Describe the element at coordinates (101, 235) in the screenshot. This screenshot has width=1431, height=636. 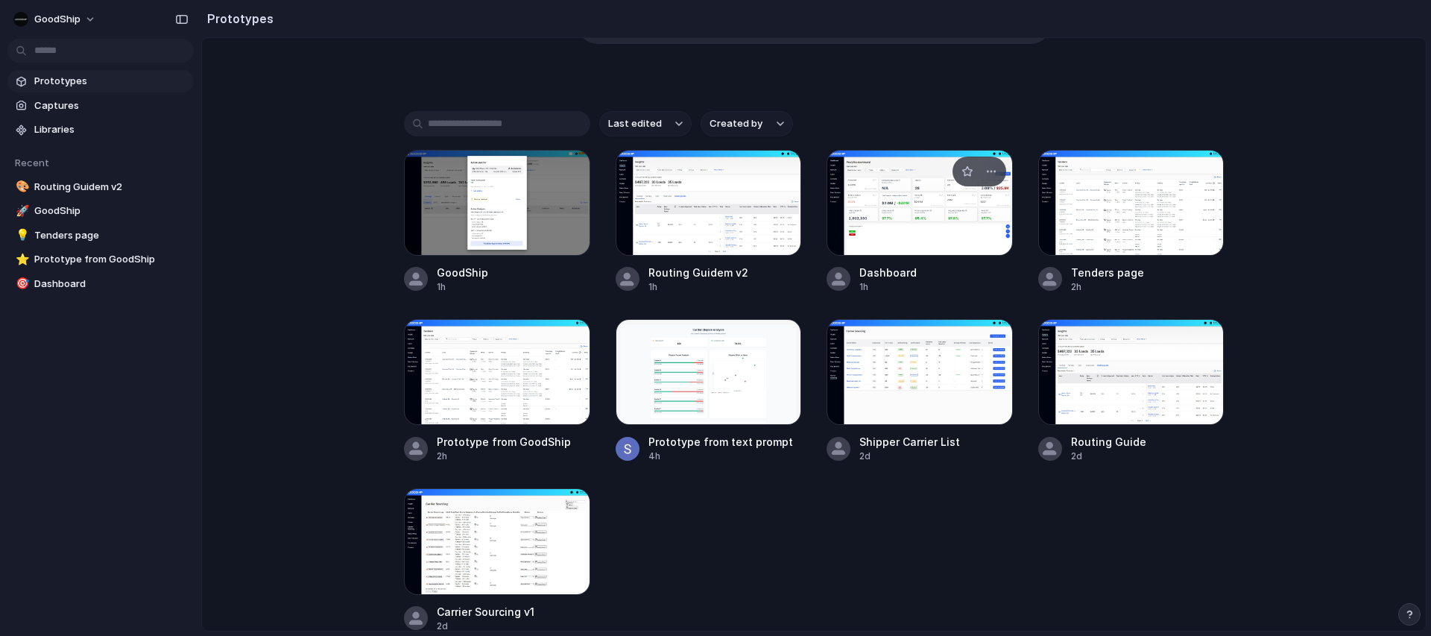
I see `a: 💡Tenders page` at that location.